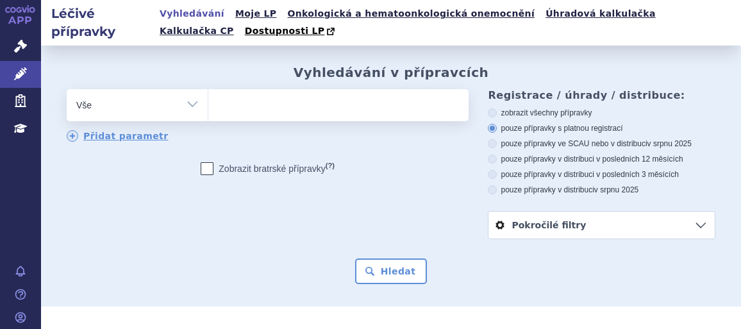 The image size is (741, 329). Describe the element at coordinates (601, 113) in the screenshot. I see `label: zobrazit všechny přípravky` at that location.